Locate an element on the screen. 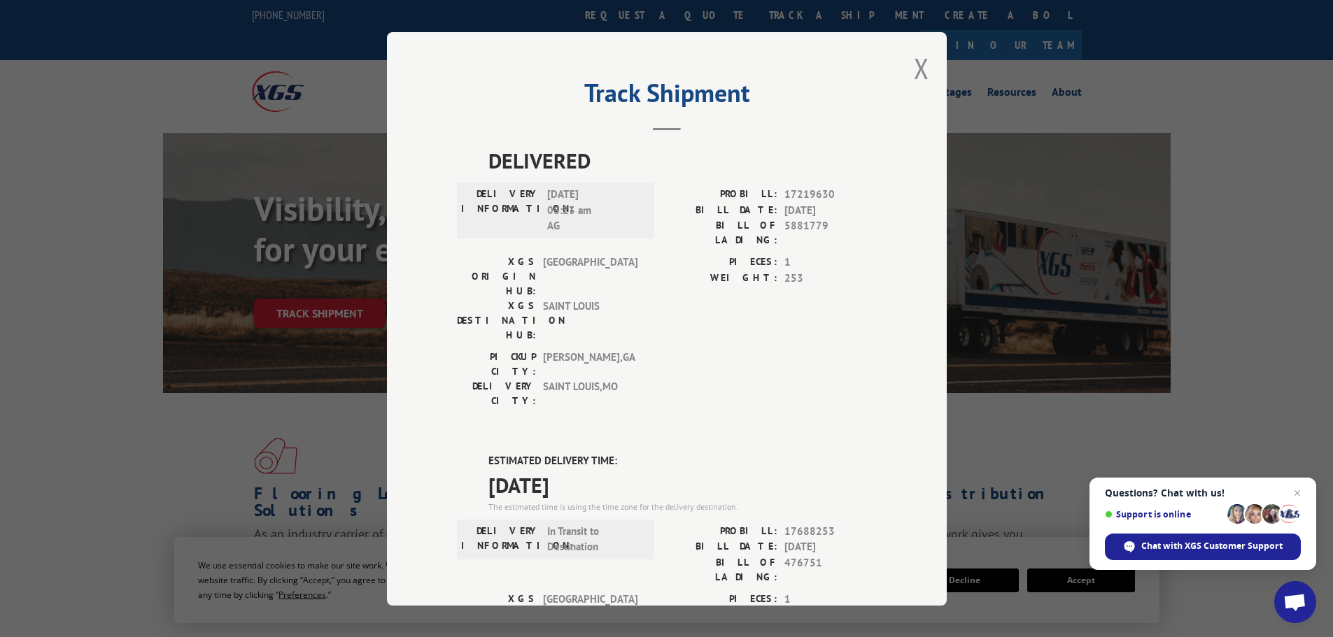 The image size is (1333, 637). span: Close chat is located at coordinates (1297, 493).